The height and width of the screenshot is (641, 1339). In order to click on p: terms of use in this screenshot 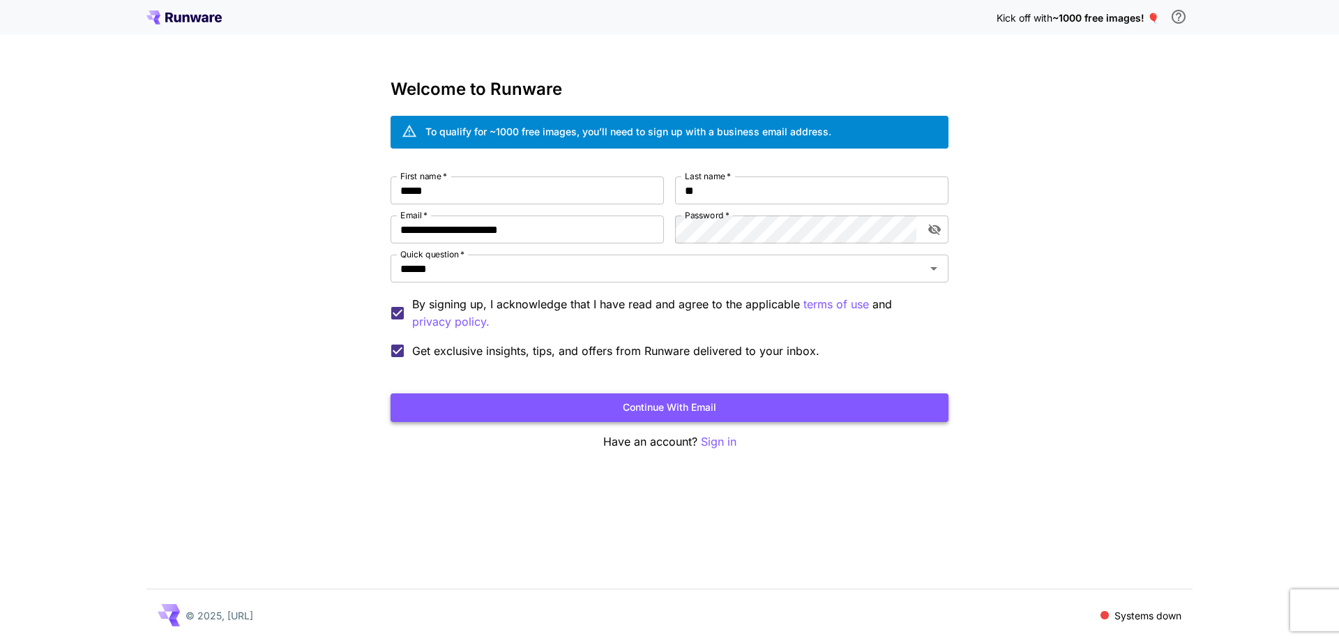, I will do `click(836, 304)`.